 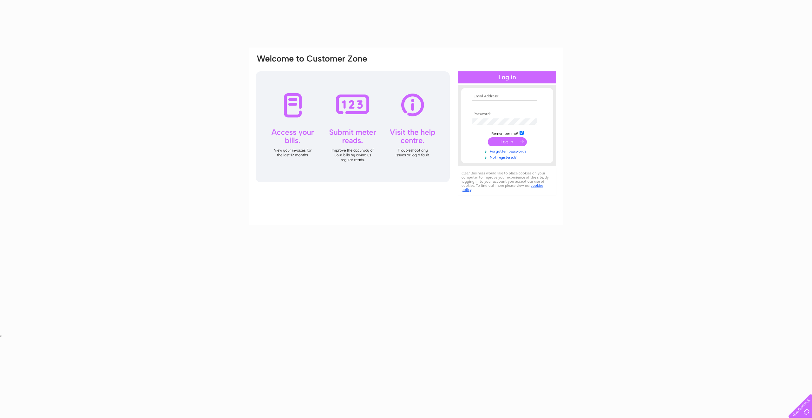 What do you see at coordinates (508, 157) in the screenshot?
I see `a: Not registered?` at bounding box center [508, 157].